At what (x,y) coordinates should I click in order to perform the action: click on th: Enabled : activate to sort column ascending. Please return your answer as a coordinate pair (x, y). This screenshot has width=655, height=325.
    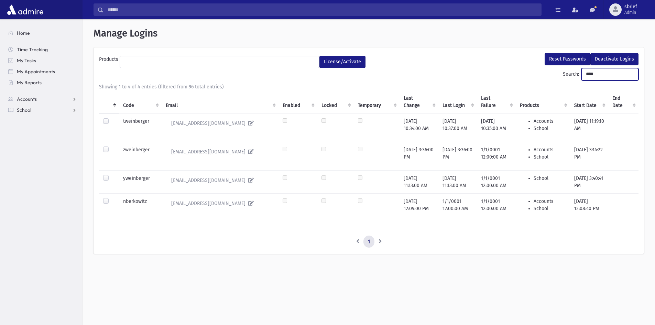
    Looking at the image, I should click on (298, 102).